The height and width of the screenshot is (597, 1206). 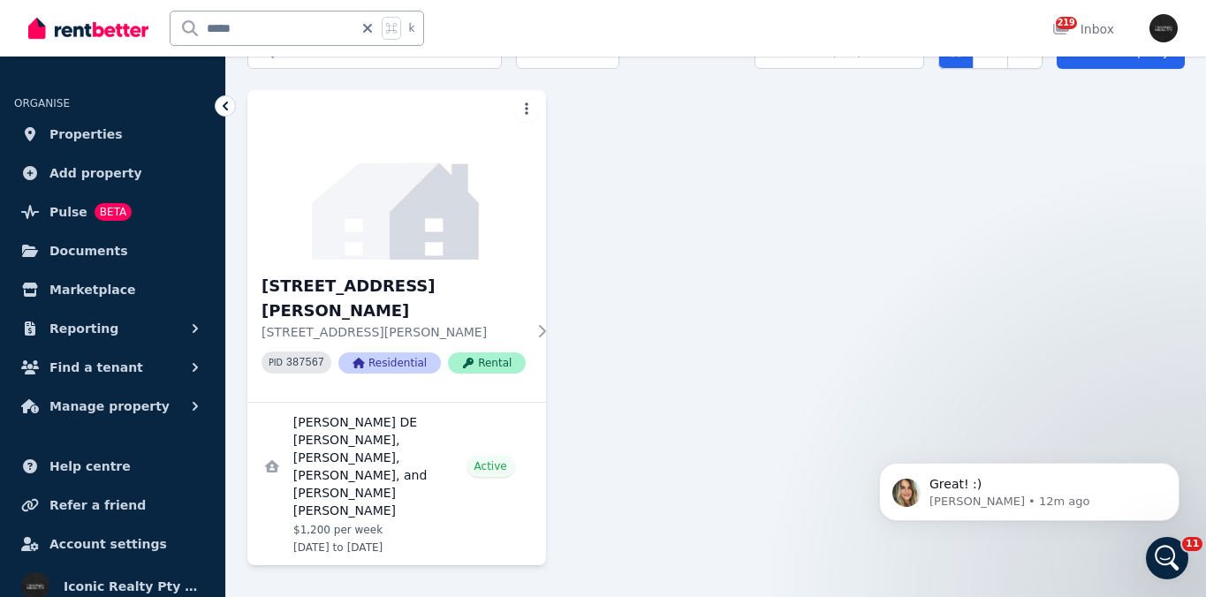 What do you see at coordinates (96, 368) in the screenshot?
I see `span: Find a tenant` at bounding box center [96, 368].